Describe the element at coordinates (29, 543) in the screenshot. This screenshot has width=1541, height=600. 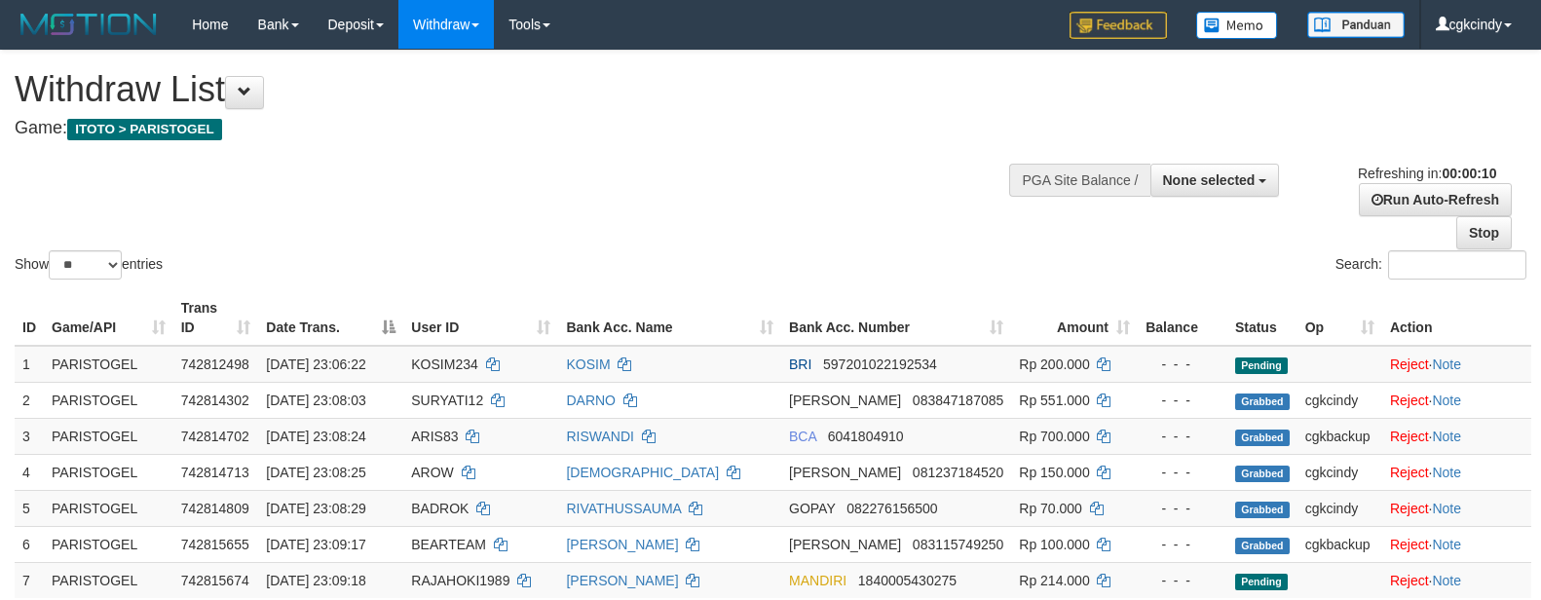
I see `td: 6` at that location.